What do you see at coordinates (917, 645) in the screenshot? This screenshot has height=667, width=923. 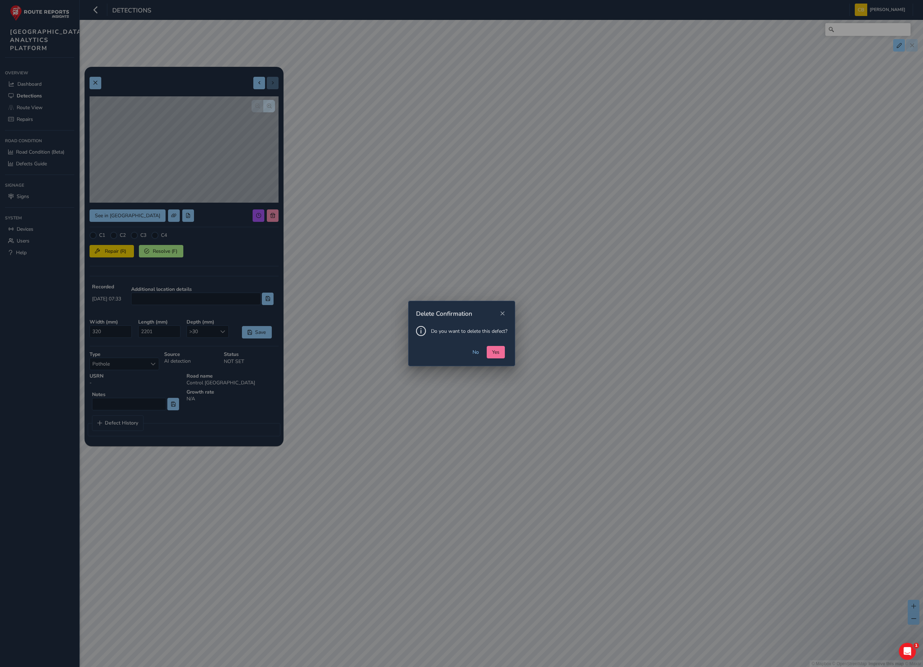 I see `span: 1` at bounding box center [917, 645].